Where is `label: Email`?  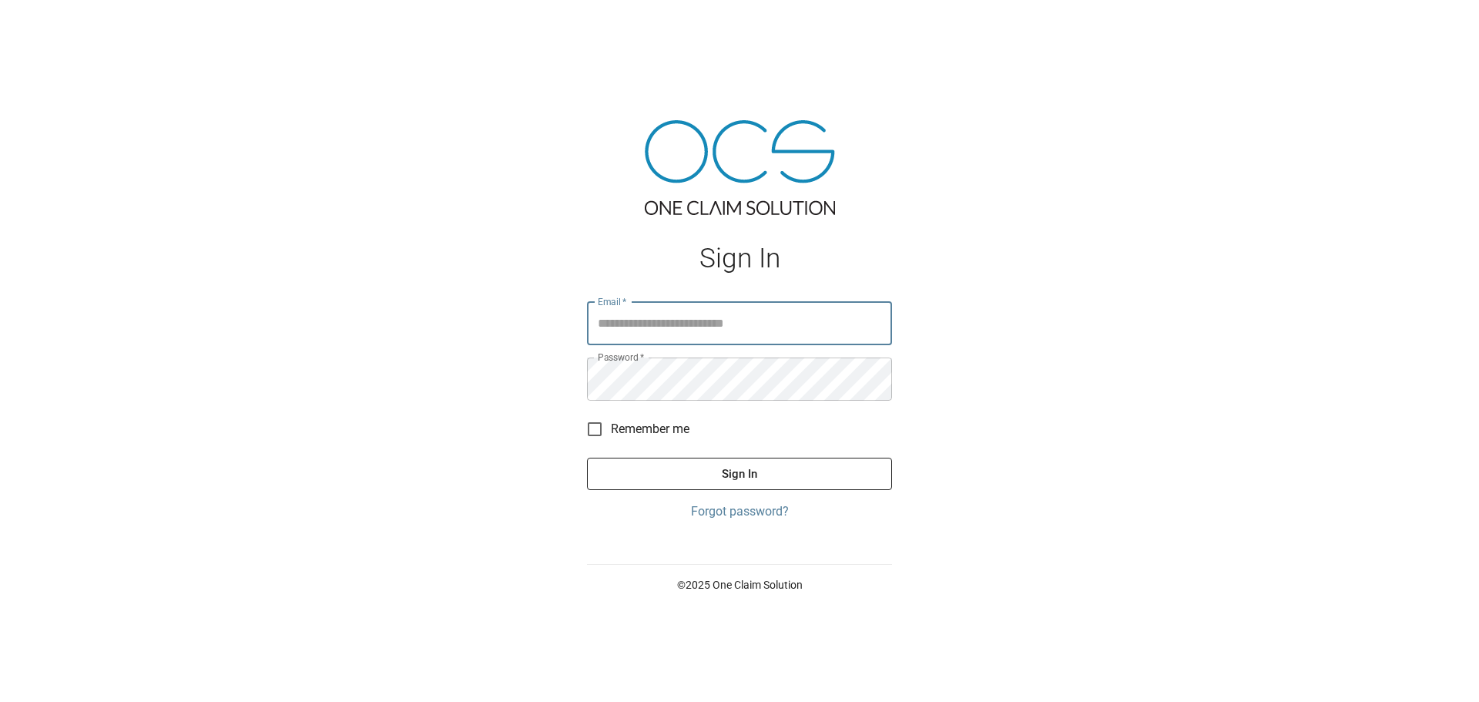 label: Email is located at coordinates (612, 301).